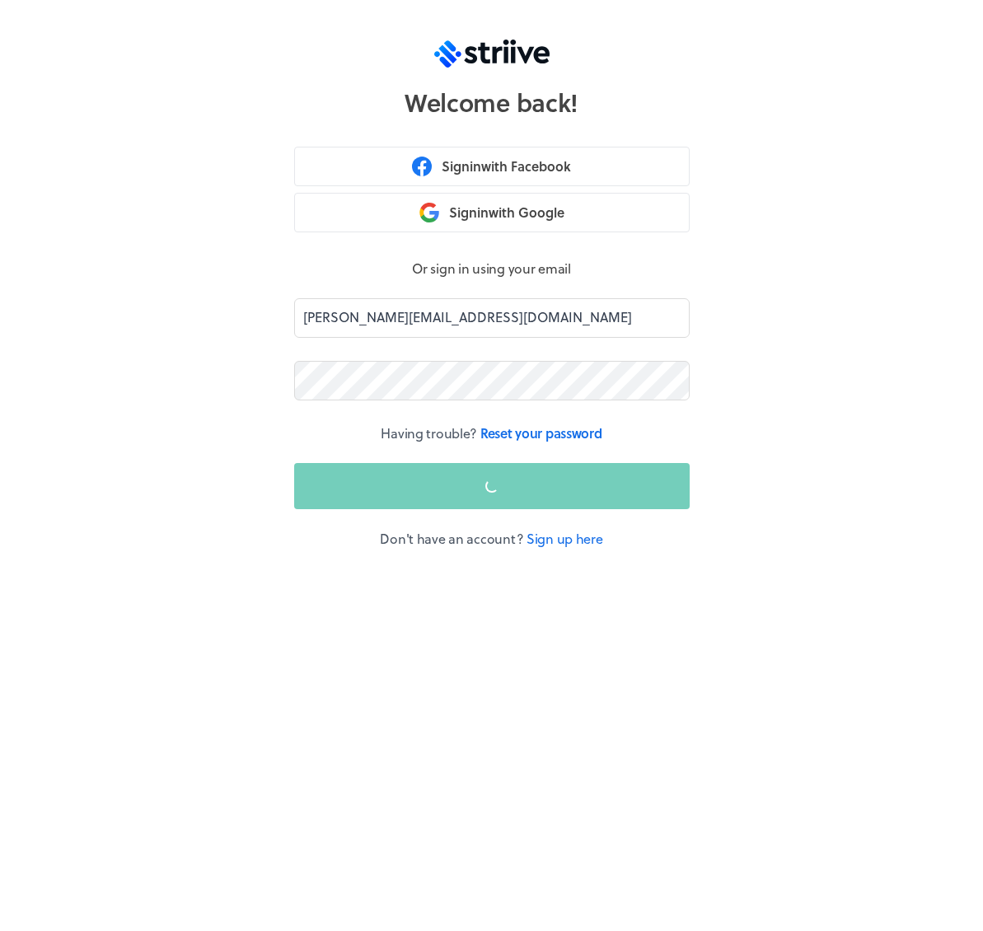 The image size is (983, 931). Describe the element at coordinates (542, 433) in the screenshot. I see `a: Reset your password` at that location.